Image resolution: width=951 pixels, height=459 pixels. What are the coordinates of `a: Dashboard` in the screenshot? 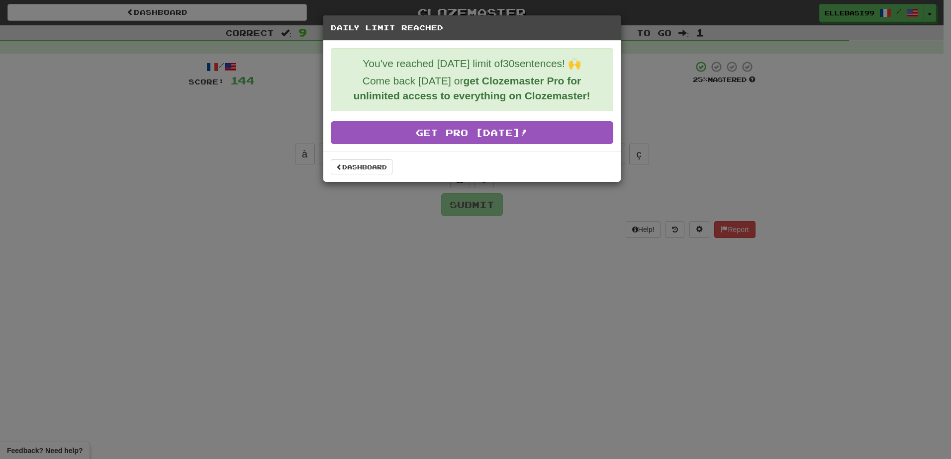 It's located at (361, 167).